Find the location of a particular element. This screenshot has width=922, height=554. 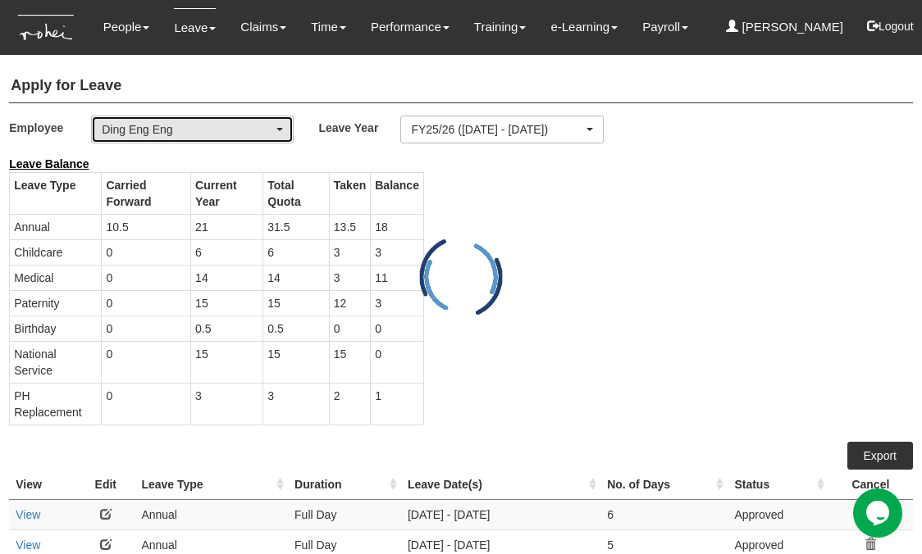

th: Total Quota is located at coordinates (296, 193).